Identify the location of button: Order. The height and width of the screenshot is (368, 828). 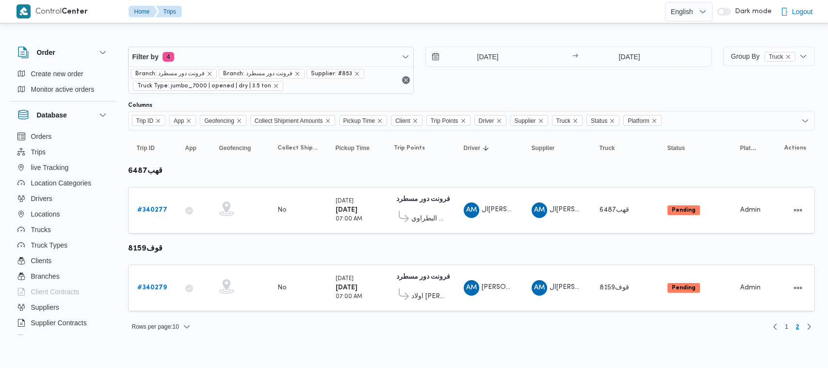
(63, 52).